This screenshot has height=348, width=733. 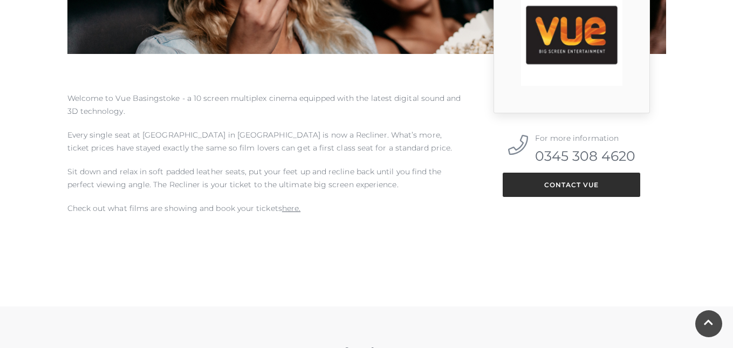 I want to click on a: Contact Vue, so click(x=571, y=185).